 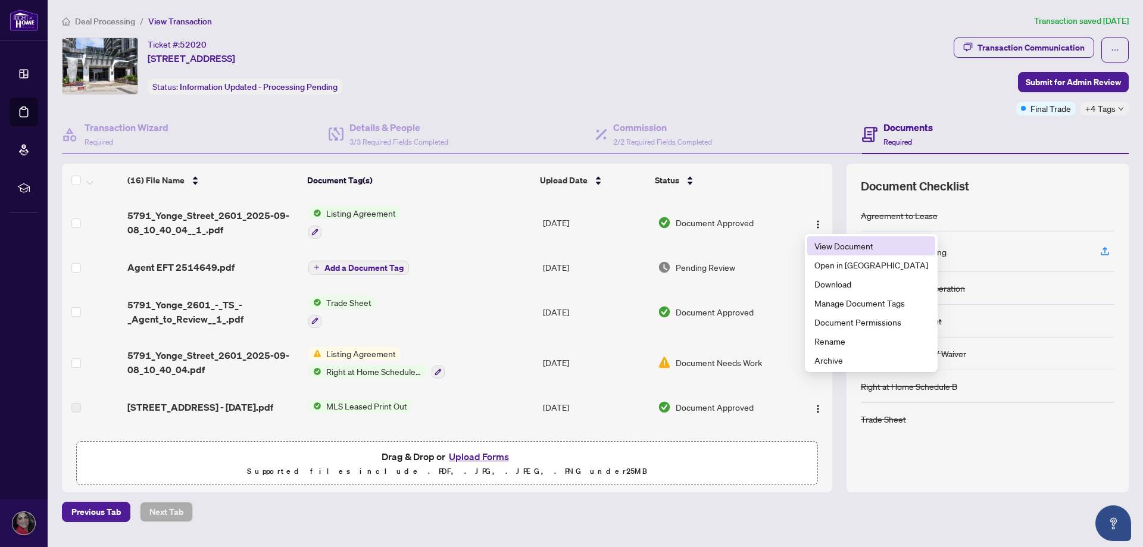 What do you see at coordinates (915, 186) in the screenshot?
I see `span: Document Checklist` at bounding box center [915, 186].